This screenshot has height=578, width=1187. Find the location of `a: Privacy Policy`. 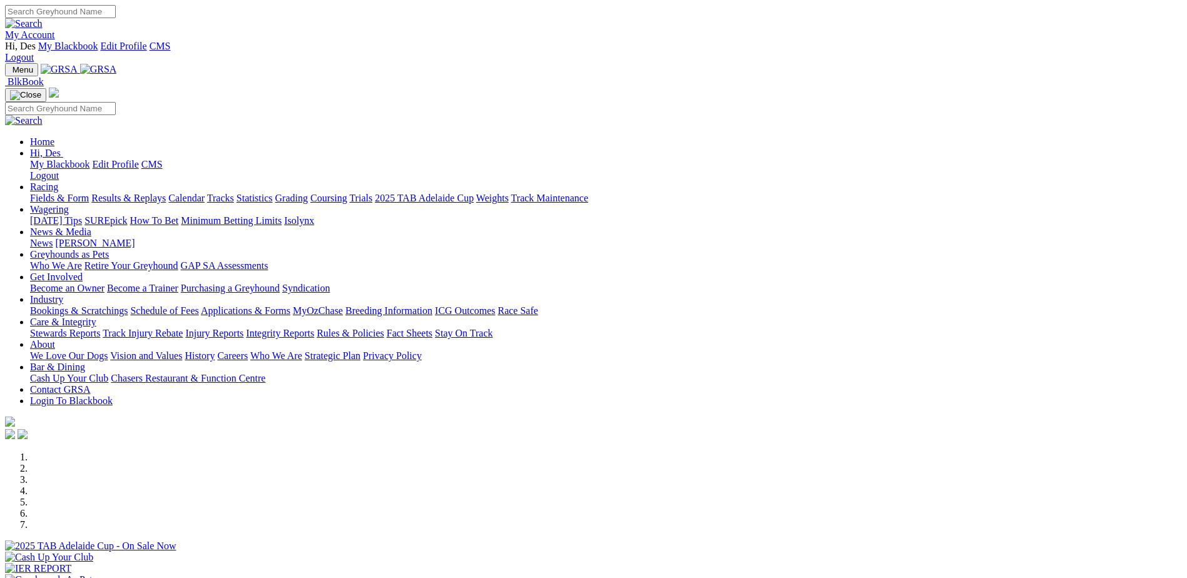

a: Privacy Policy is located at coordinates (392, 356).